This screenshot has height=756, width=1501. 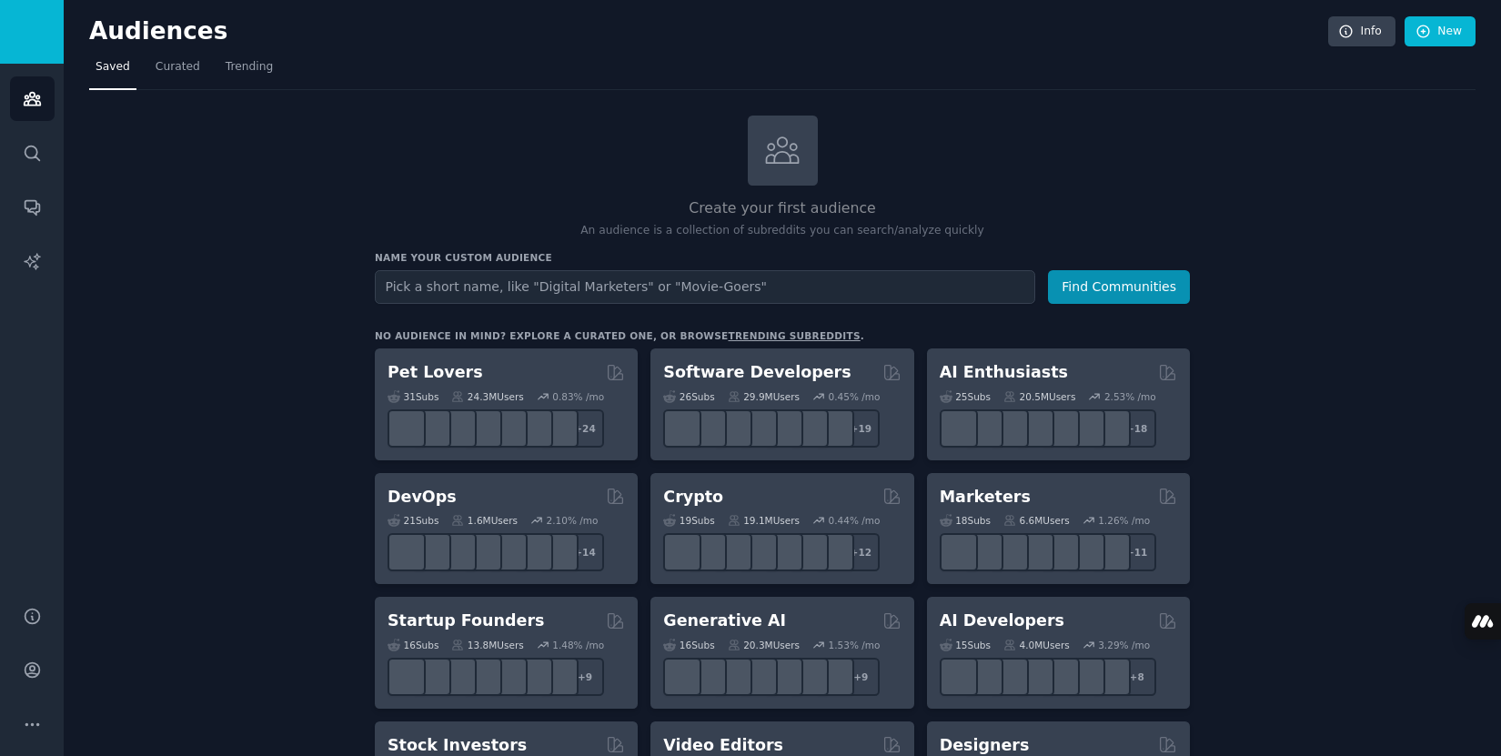 What do you see at coordinates (559, 676) in the screenshot?
I see `img: growmybusiness` at bounding box center [559, 676].